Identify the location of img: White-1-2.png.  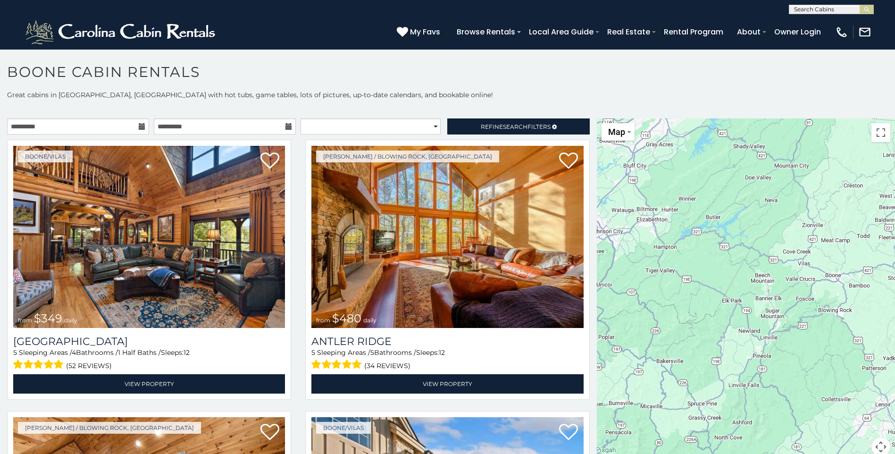
(121, 32).